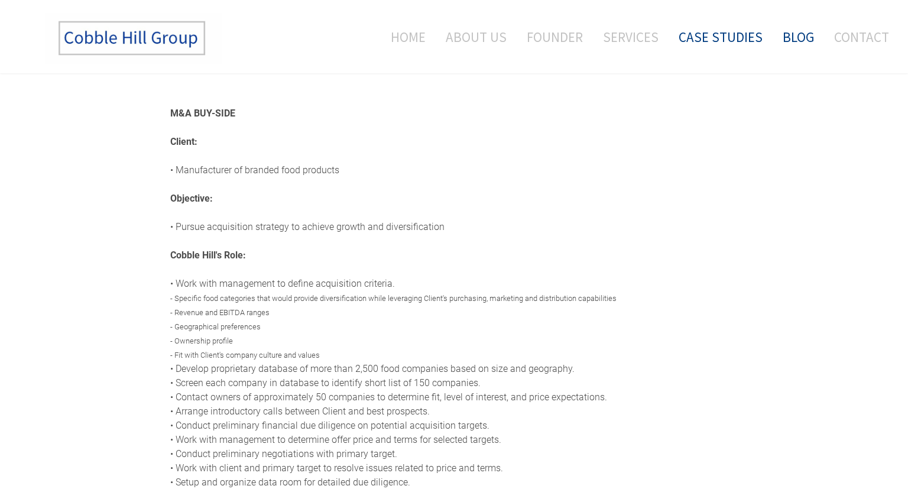  I want to click on a: About Us, so click(476, 37).